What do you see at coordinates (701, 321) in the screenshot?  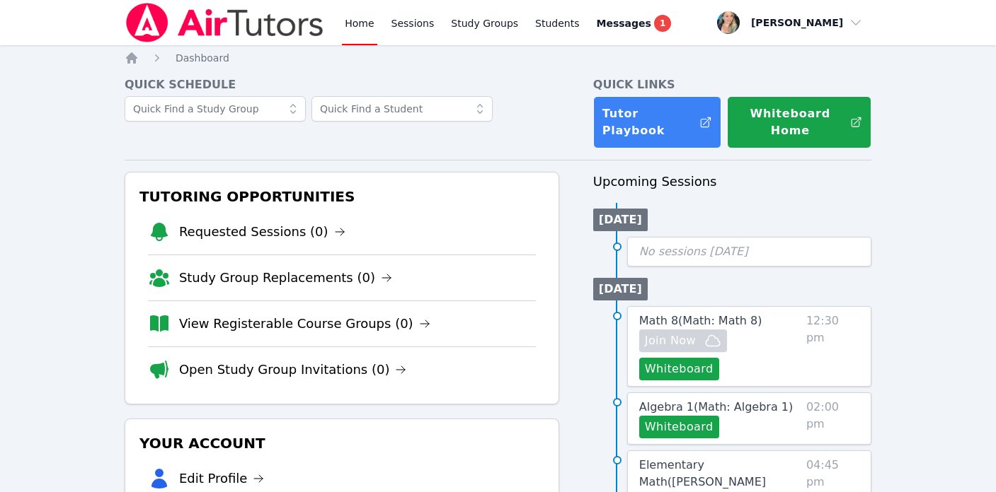 I see `a: Math 8(Math: Math 8)` at bounding box center [701, 321].